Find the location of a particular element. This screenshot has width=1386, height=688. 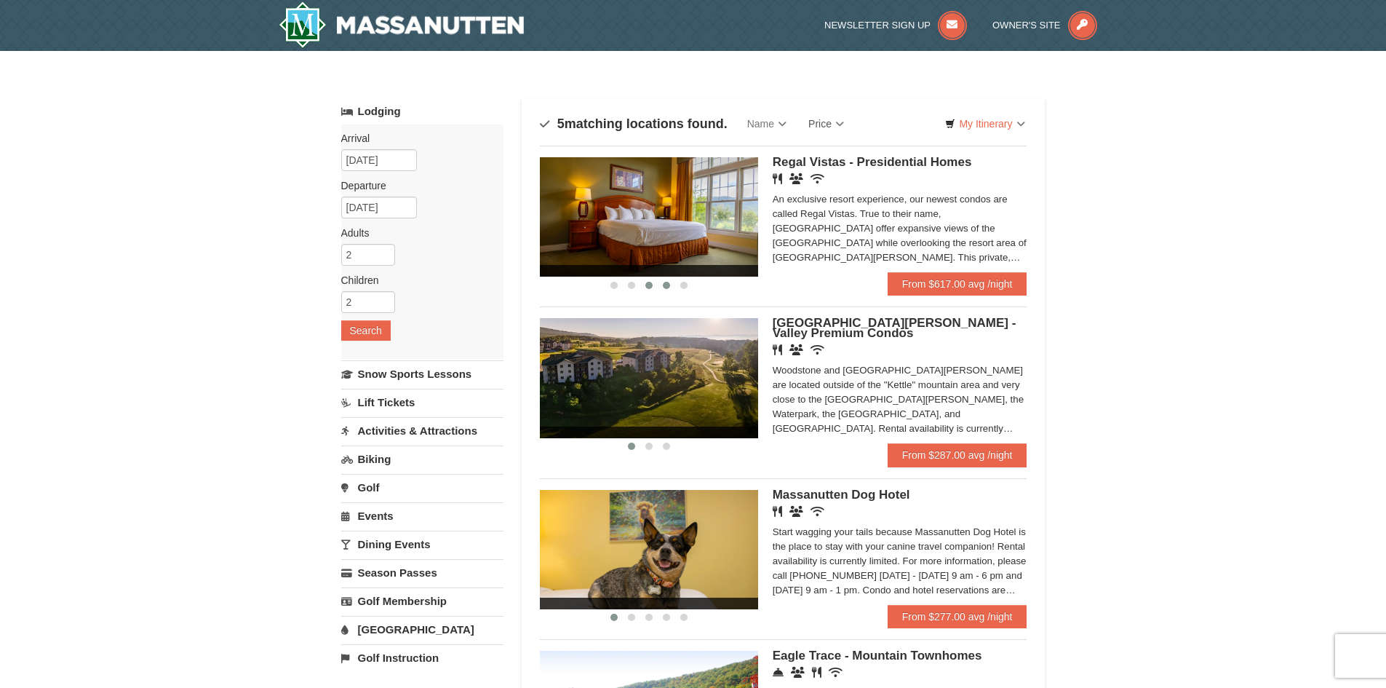

label: Children is located at coordinates (417, 280).